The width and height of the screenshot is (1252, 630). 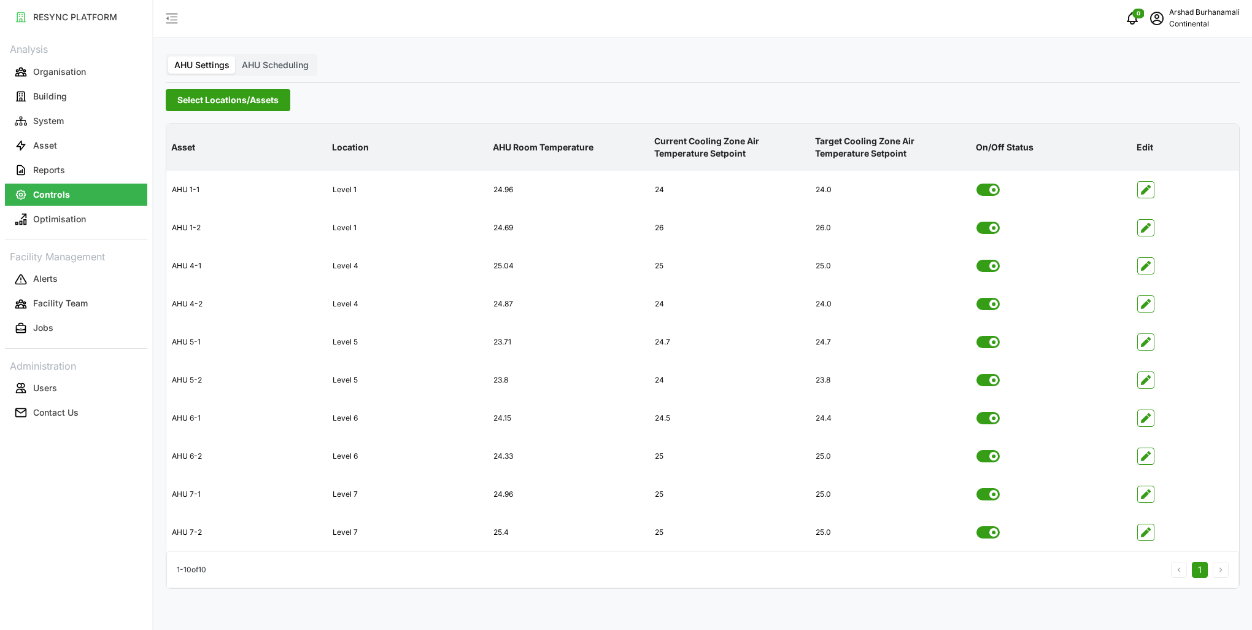 What do you see at coordinates (76, 195) in the screenshot?
I see `button: Controls` at bounding box center [76, 195].